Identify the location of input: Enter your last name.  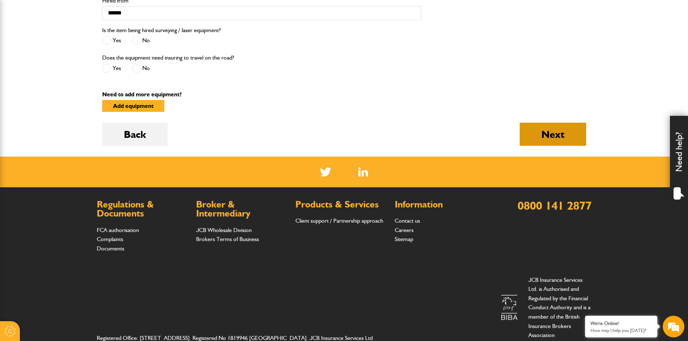
(70, 75).